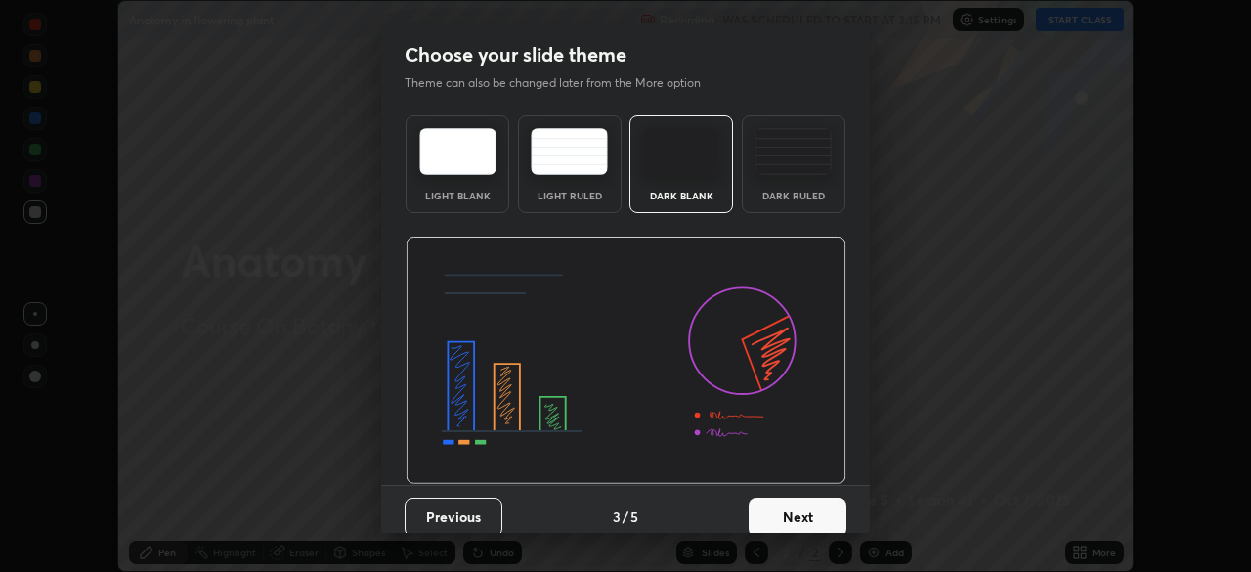  Describe the element at coordinates (634, 516) in the screenshot. I see `h4: 5` at that location.